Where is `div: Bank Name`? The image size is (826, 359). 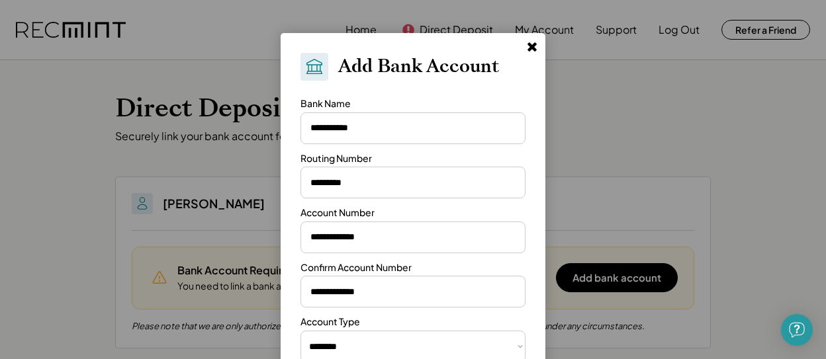
div: Bank Name is located at coordinates (326, 104).